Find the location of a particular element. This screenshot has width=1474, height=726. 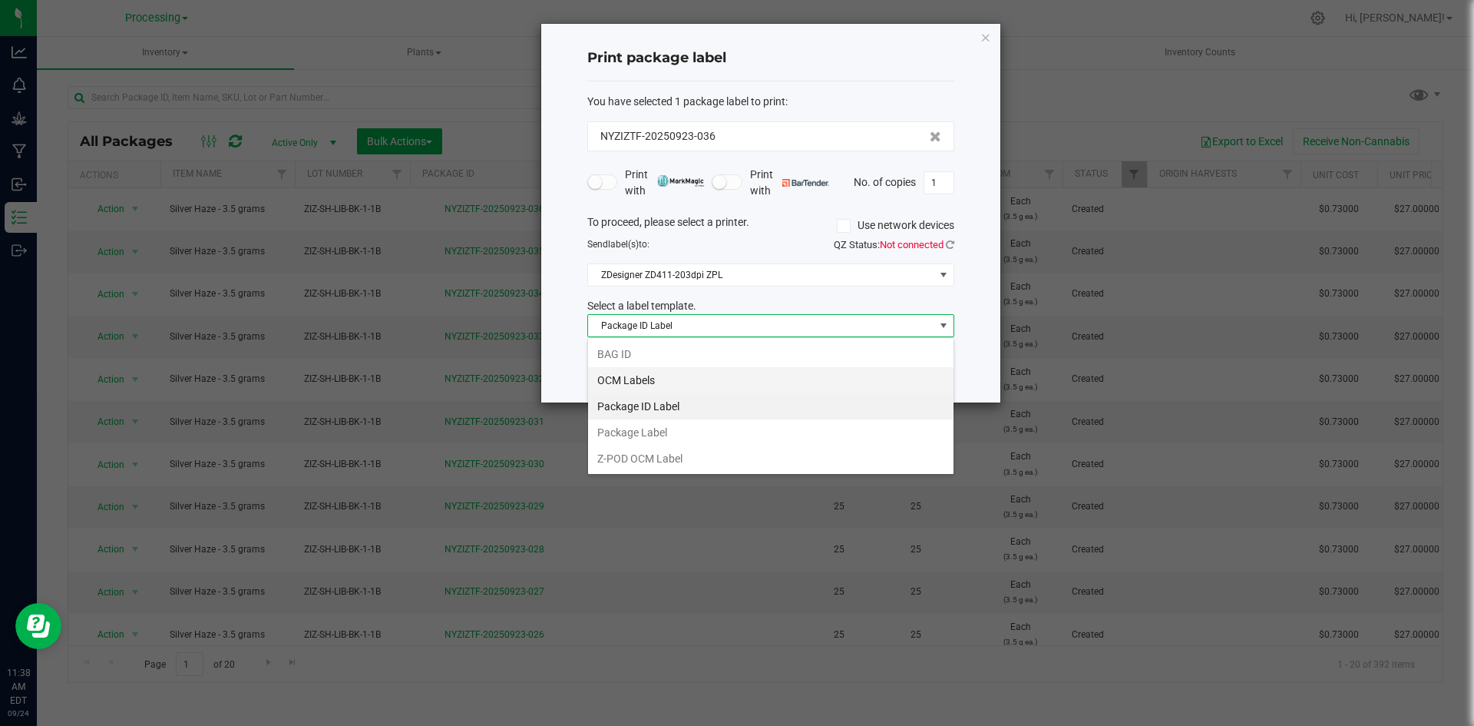

span: label(s) is located at coordinates (624, 244).